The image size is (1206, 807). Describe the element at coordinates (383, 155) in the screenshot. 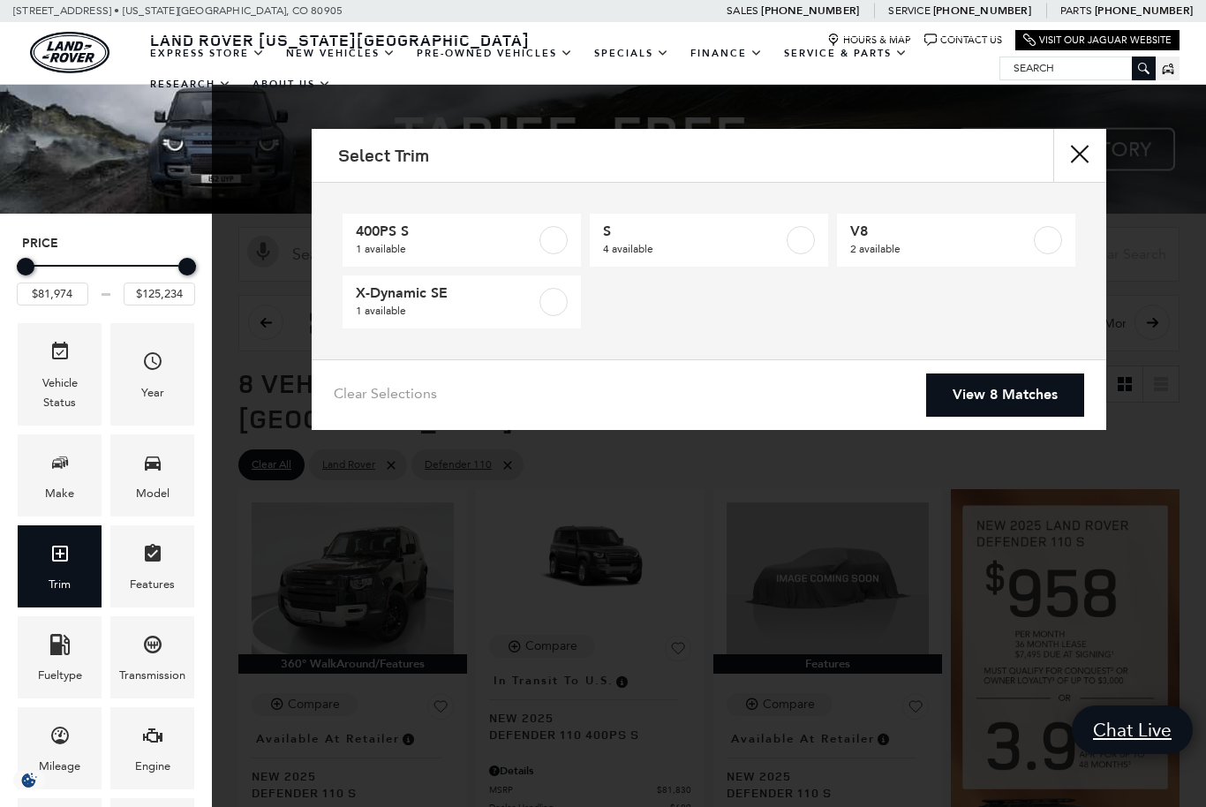

I see `h2: Select Trim` at that location.